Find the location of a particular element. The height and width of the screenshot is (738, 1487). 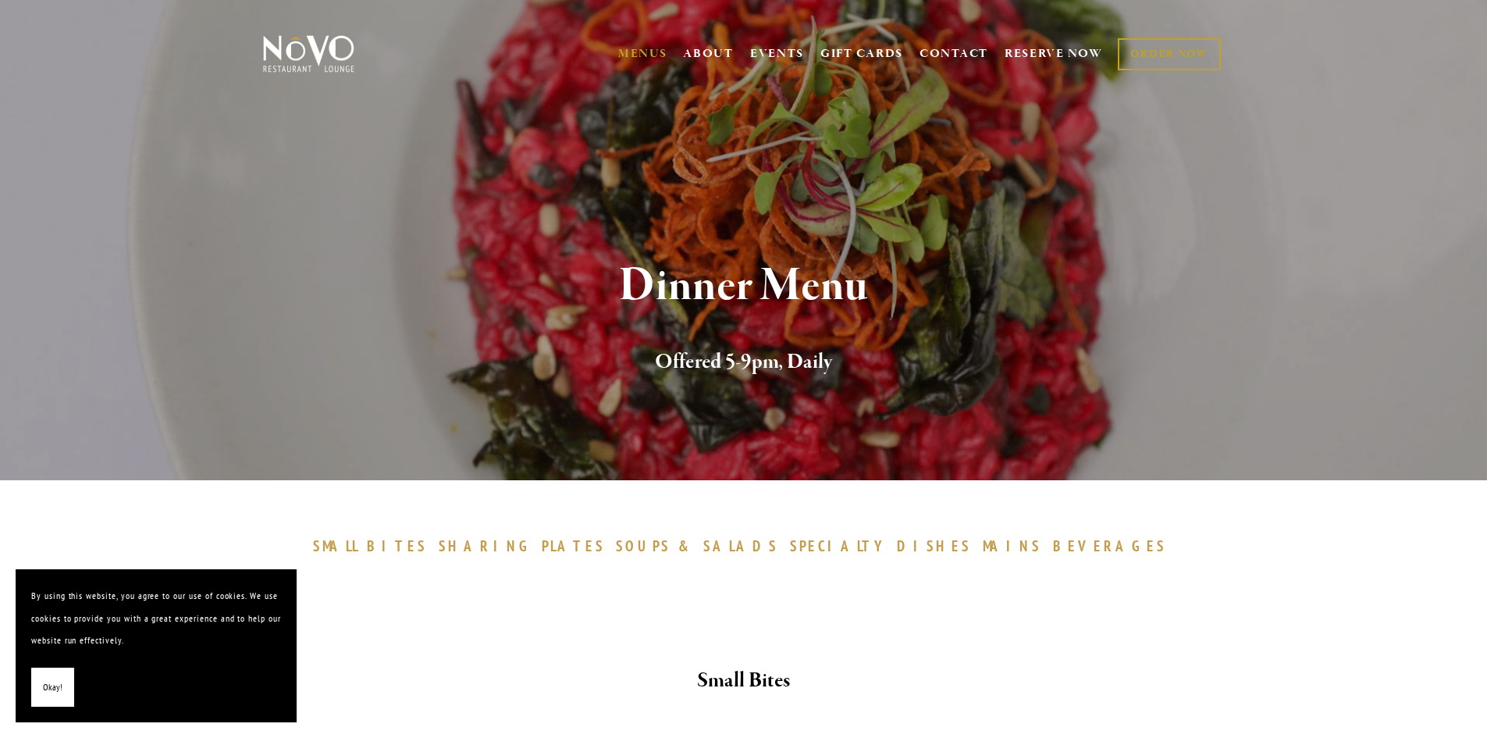

a: BEVERAGES is located at coordinates (1114, 546).